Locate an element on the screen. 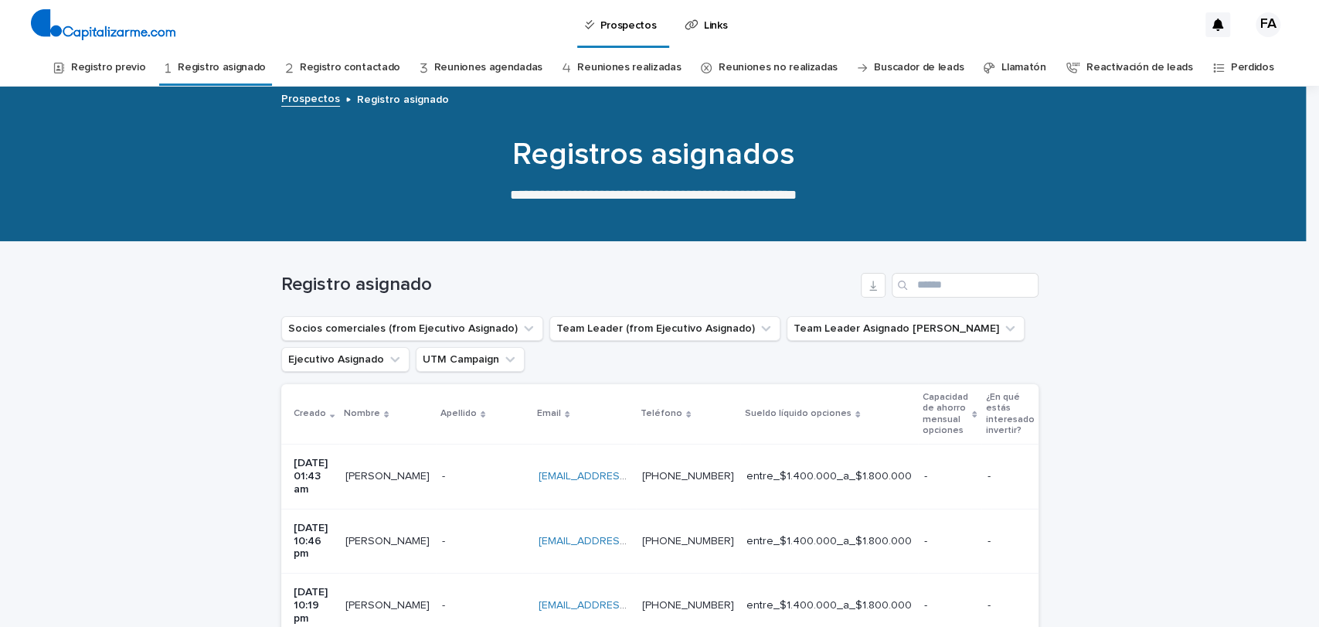  p: Nombre is located at coordinates (362, 413).